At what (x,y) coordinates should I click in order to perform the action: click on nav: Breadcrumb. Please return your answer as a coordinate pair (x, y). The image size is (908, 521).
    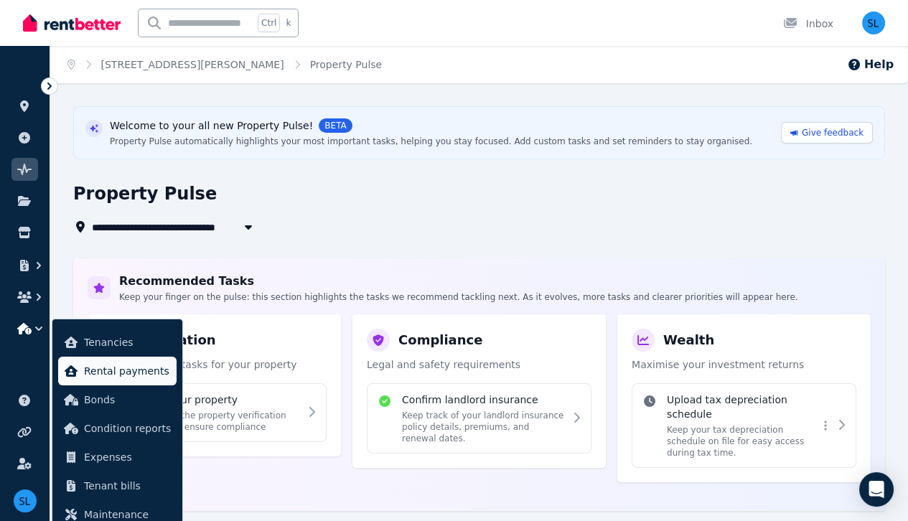
    Looking at the image, I should click on (225, 65).